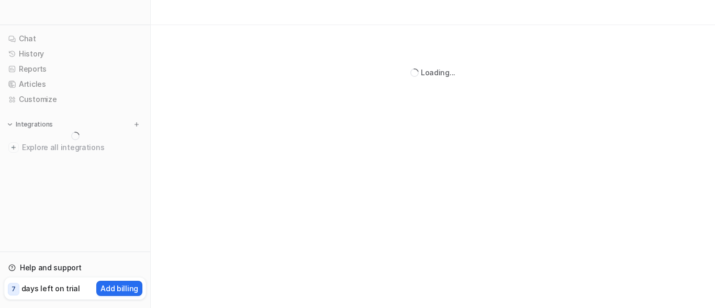  I want to click on a: Explore all integrations, so click(75, 148).